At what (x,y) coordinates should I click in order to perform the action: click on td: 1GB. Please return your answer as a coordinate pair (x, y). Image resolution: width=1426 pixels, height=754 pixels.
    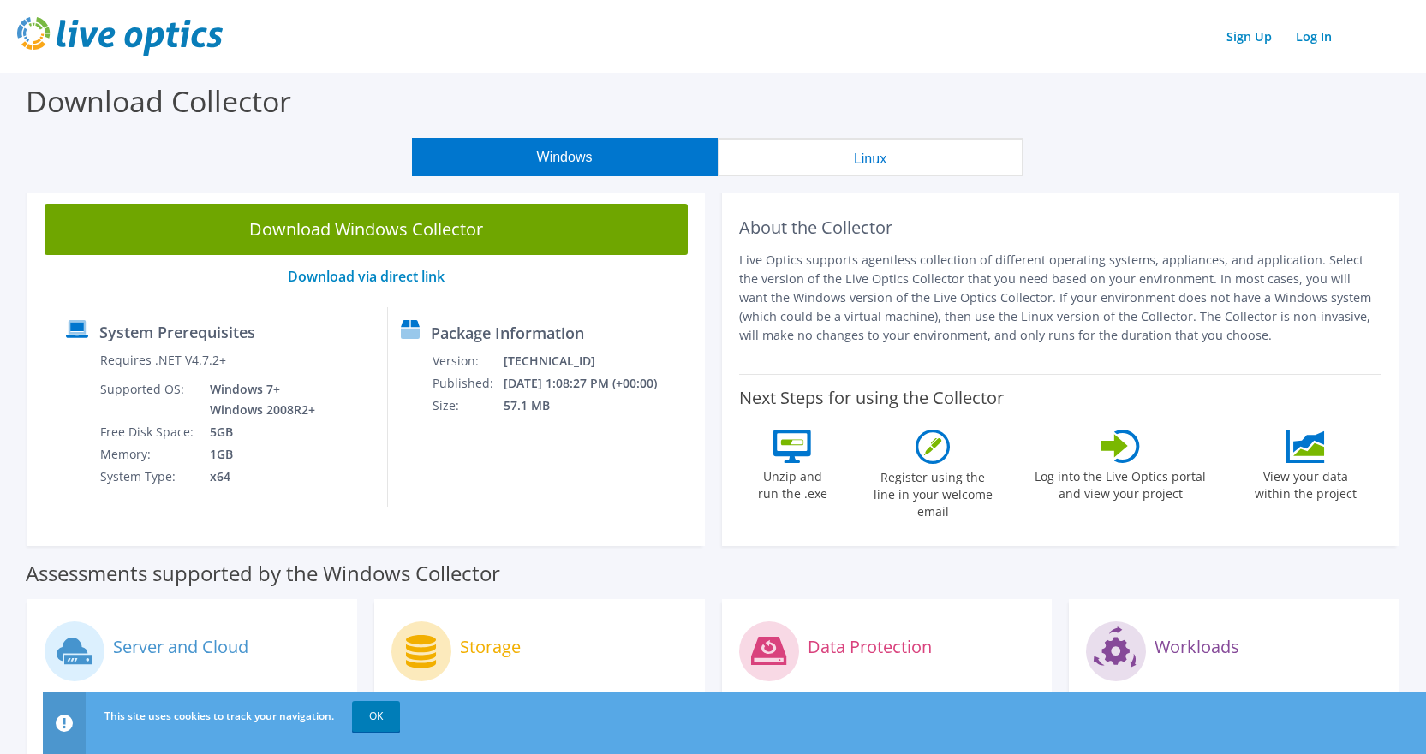
    Looking at the image, I should click on (258, 455).